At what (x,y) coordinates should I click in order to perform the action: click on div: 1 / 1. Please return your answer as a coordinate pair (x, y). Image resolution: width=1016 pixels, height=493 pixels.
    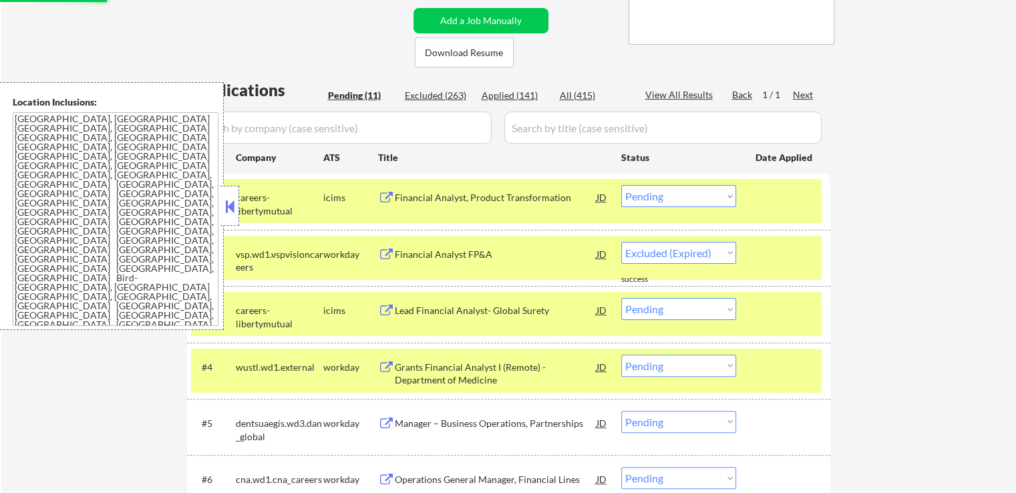
    Looking at the image, I should click on (778, 95).